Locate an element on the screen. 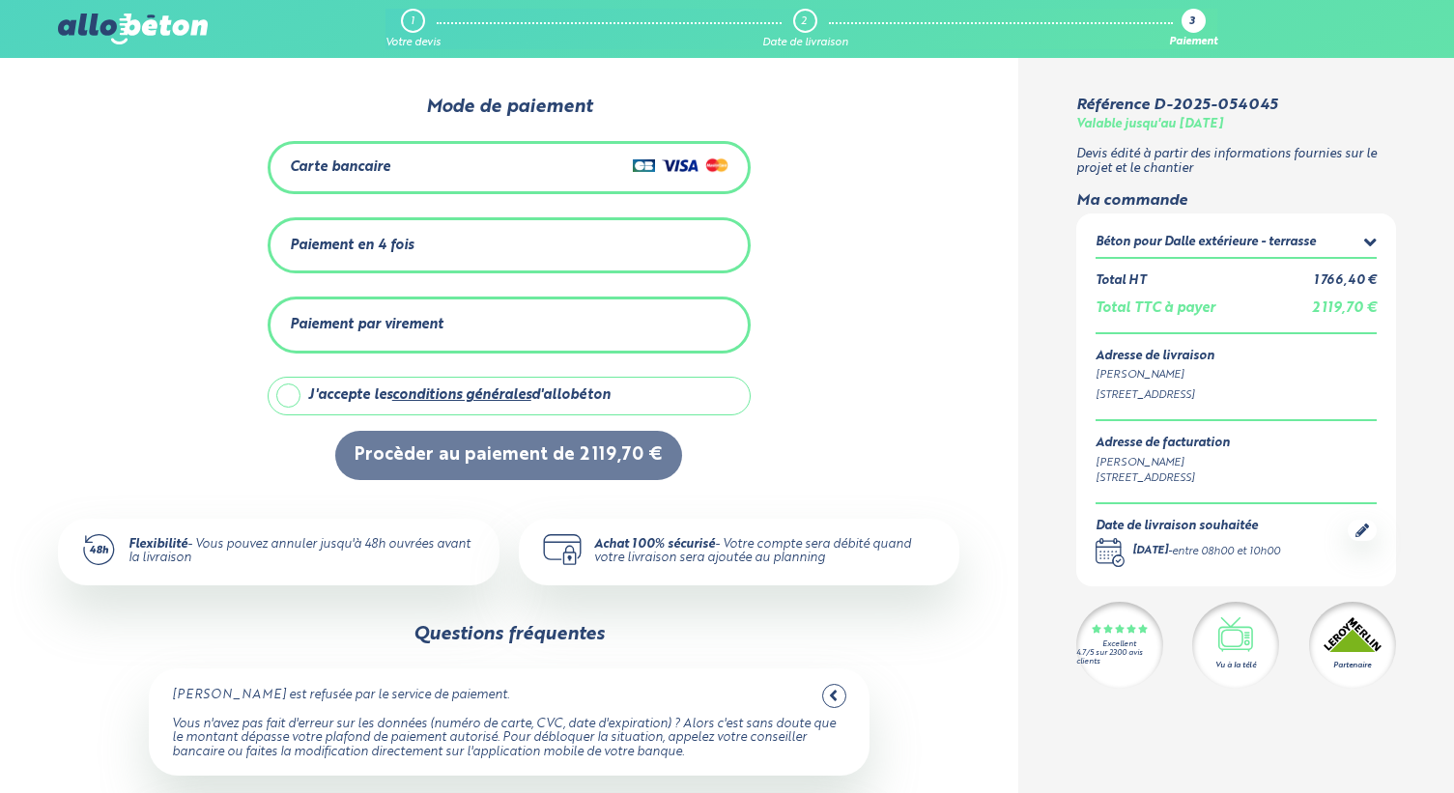 The height and width of the screenshot is (793, 1454). div: Total HT is located at coordinates (1120, 281).